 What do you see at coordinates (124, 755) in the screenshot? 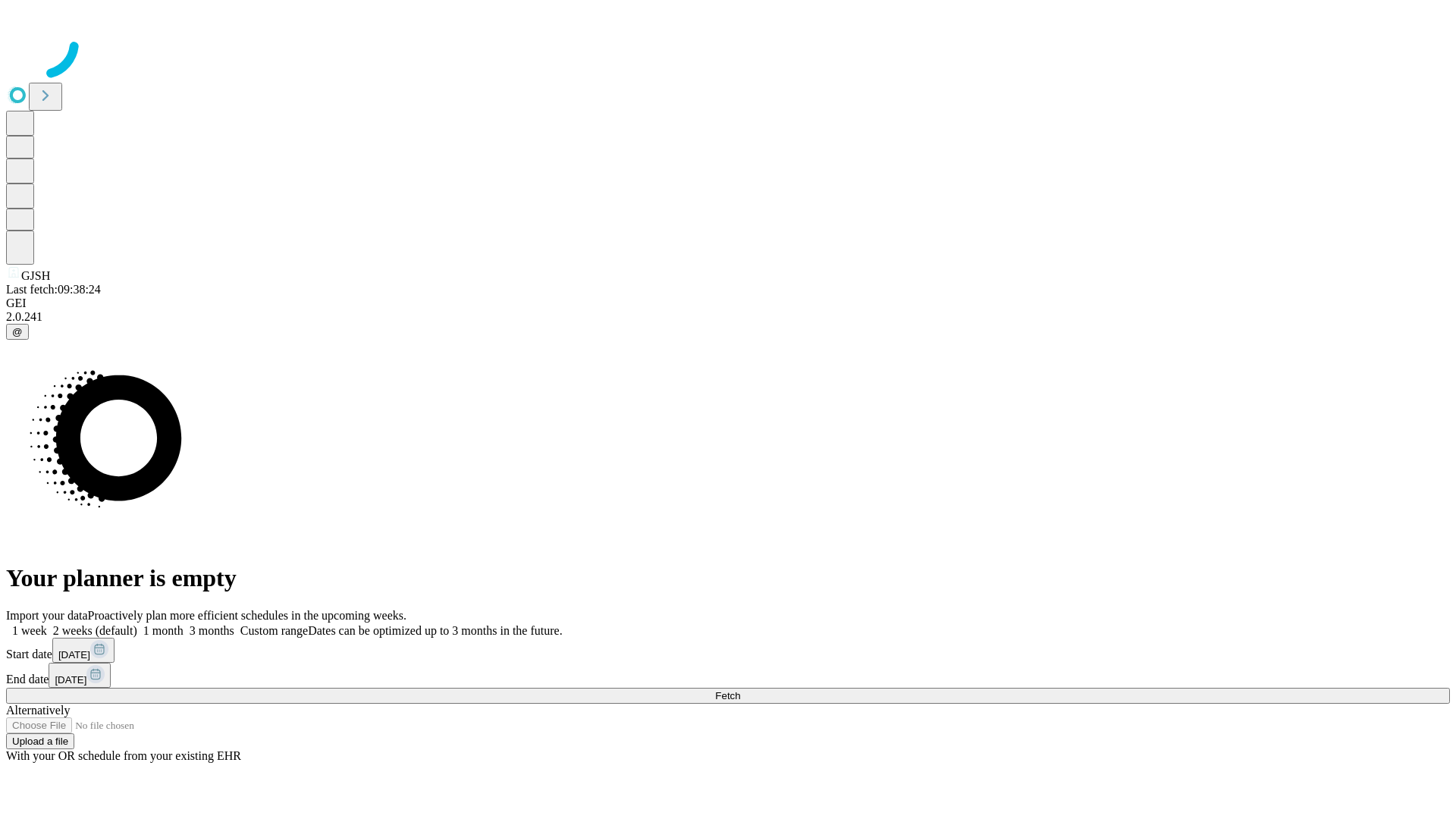
I see `span: With your OR schedule from your existing EHR` at bounding box center [124, 755].